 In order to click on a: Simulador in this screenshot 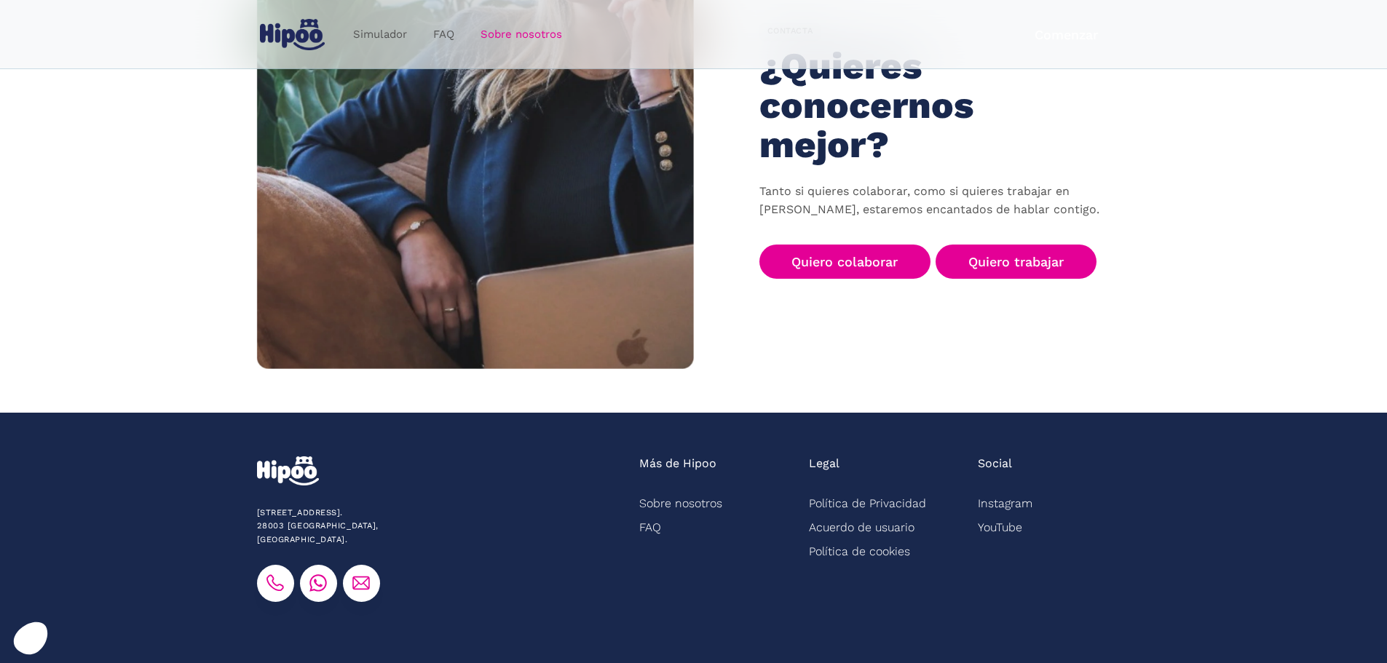, I will do `click(380, 34)`.